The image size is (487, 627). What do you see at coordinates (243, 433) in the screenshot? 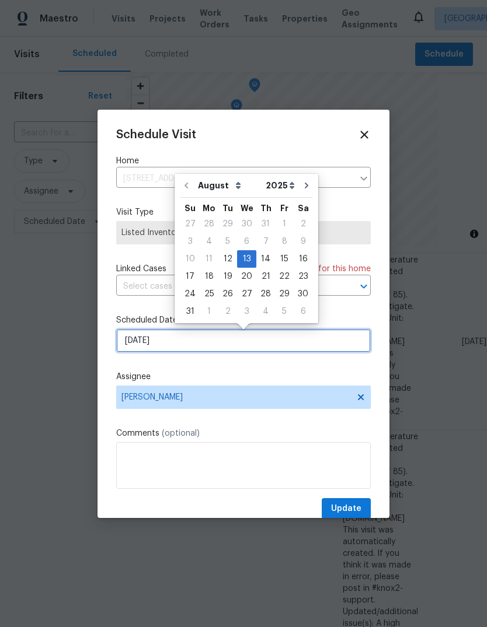
I see `label: Comments` at bounding box center [243, 433].